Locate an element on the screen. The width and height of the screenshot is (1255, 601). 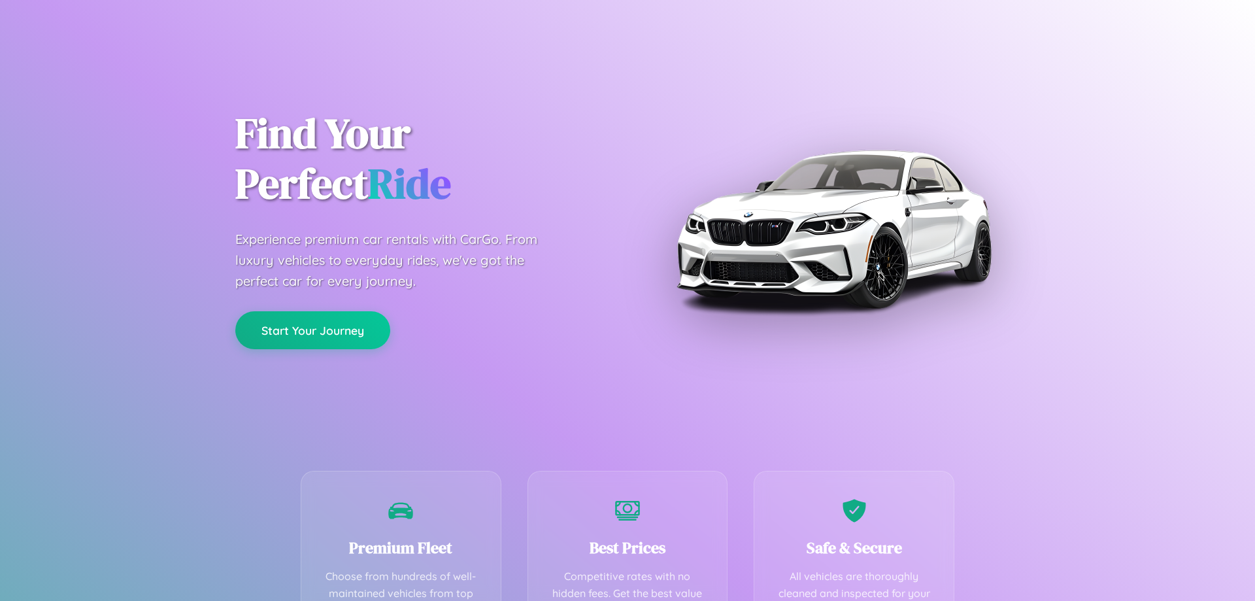
img: Premium BMW car rental vehicle is located at coordinates (833, 229).